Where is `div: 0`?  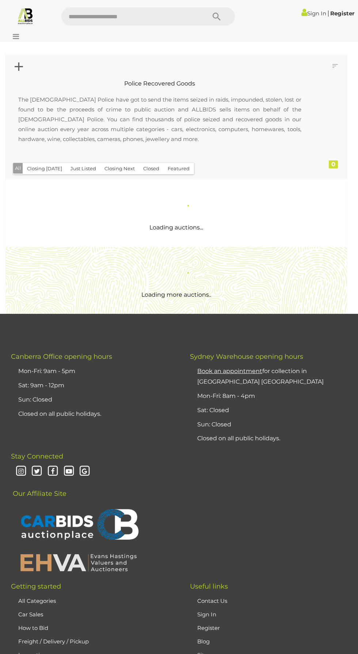
div: 0 is located at coordinates (333, 164).